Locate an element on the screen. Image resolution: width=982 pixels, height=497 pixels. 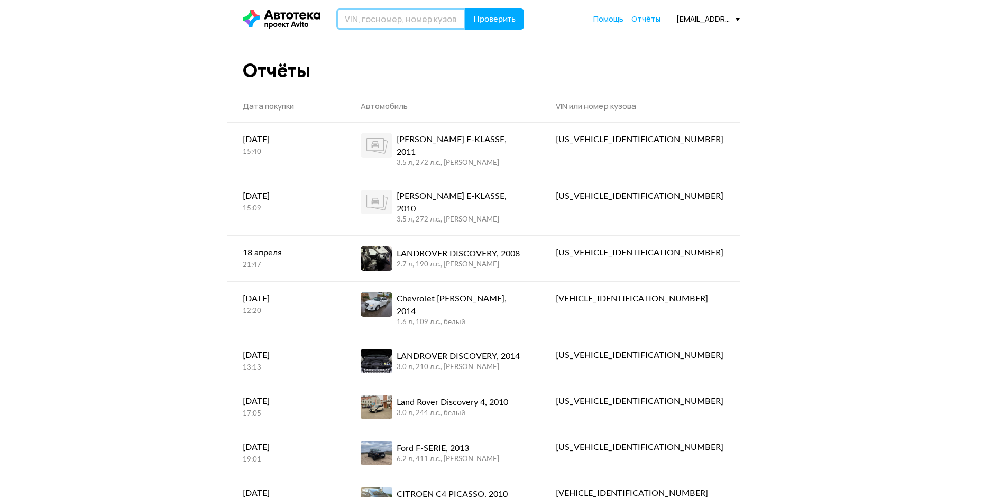
div: 15:40 is located at coordinates (286, 152).